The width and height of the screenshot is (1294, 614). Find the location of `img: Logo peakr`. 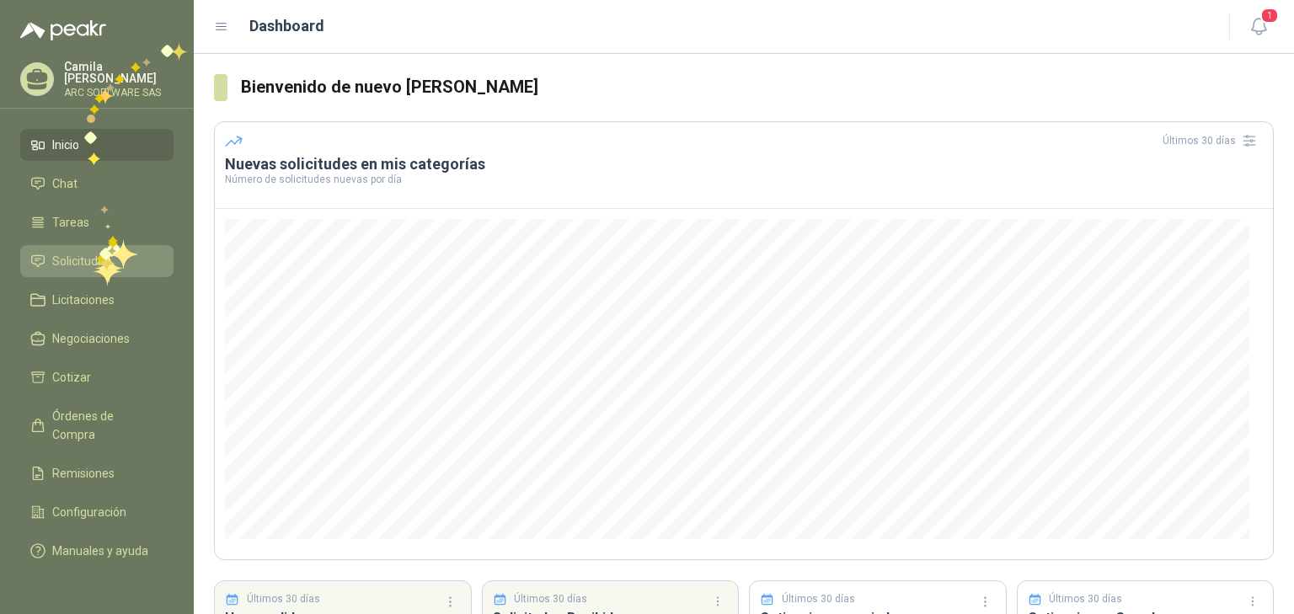

img: Logo peakr is located at coordinates (63, 30).